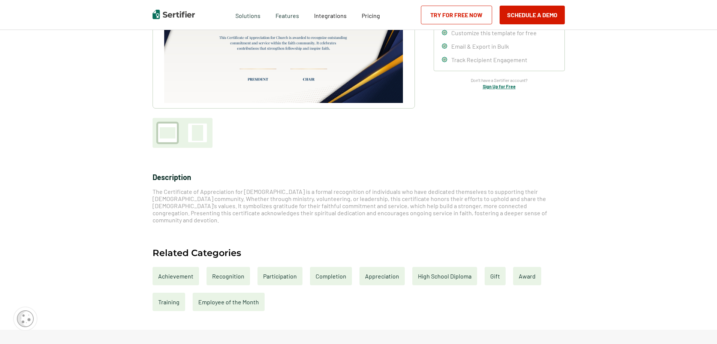 The width and height of the screenshot is (717, 344). I want to click on div: Completion, so click(331, 276).